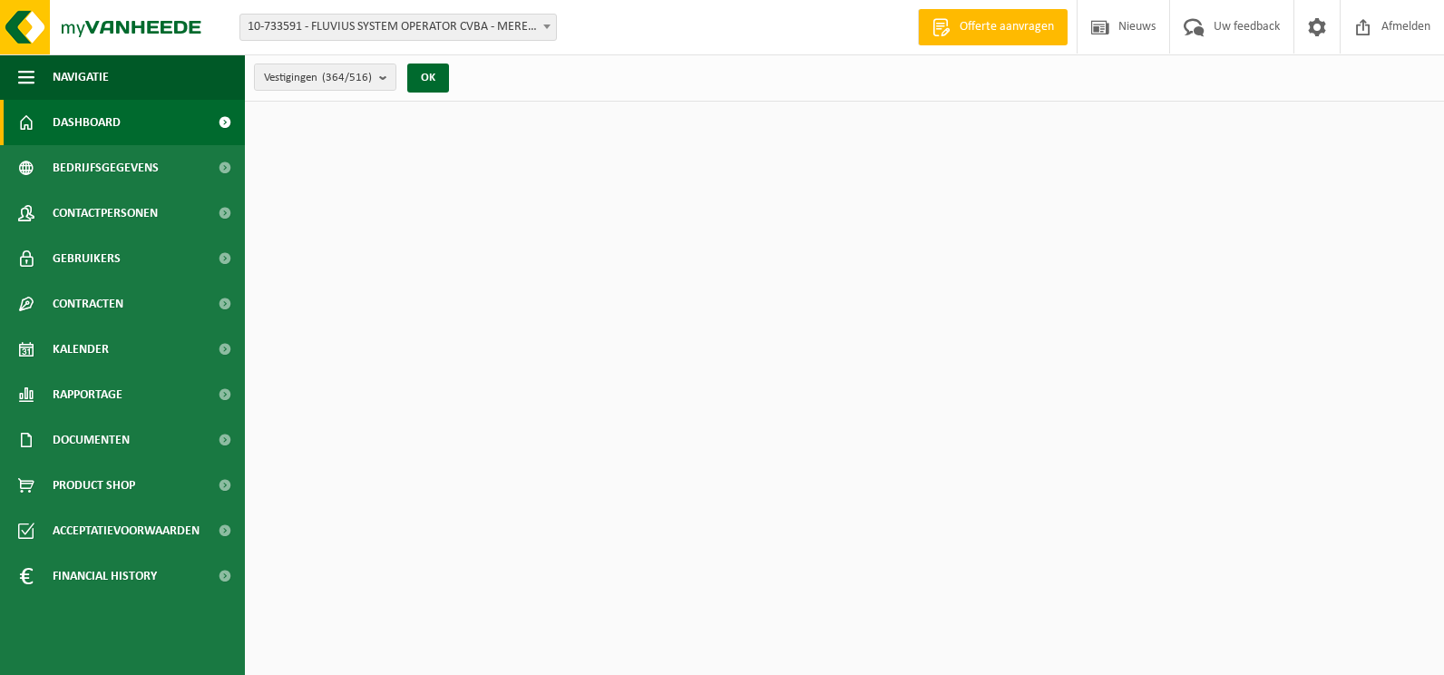 This screenshot has height=675, width=1444. Describe the element at coordinates (81, 349) in the screenshot. I see `span: Kalender` at that location.